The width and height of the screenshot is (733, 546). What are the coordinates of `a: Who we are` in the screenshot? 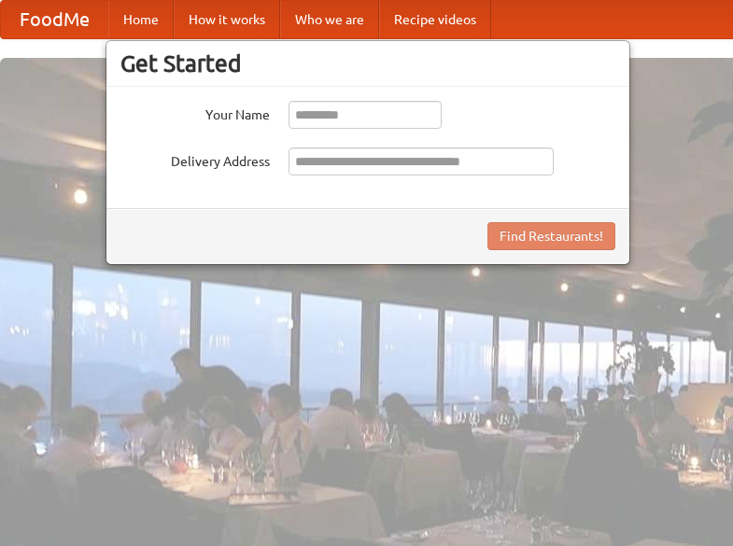 It's located at (330, 20).